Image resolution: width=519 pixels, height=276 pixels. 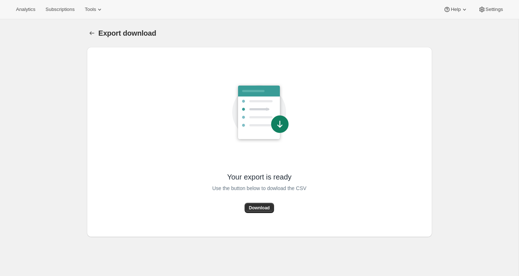 I want to click on span: Analytics, so click(x=25, y=9).